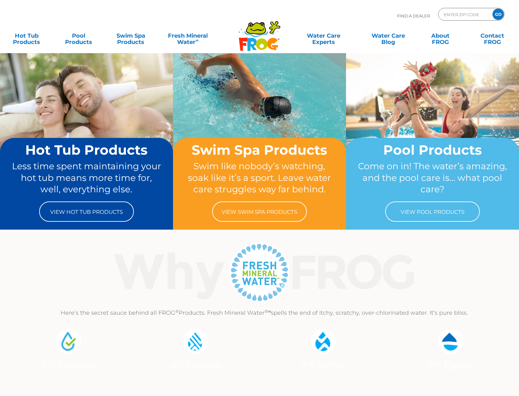  What do you see at coordinates (324, 365) in the screenshot?
I see `h4: It's Softer` at bounding box center [324, 365].